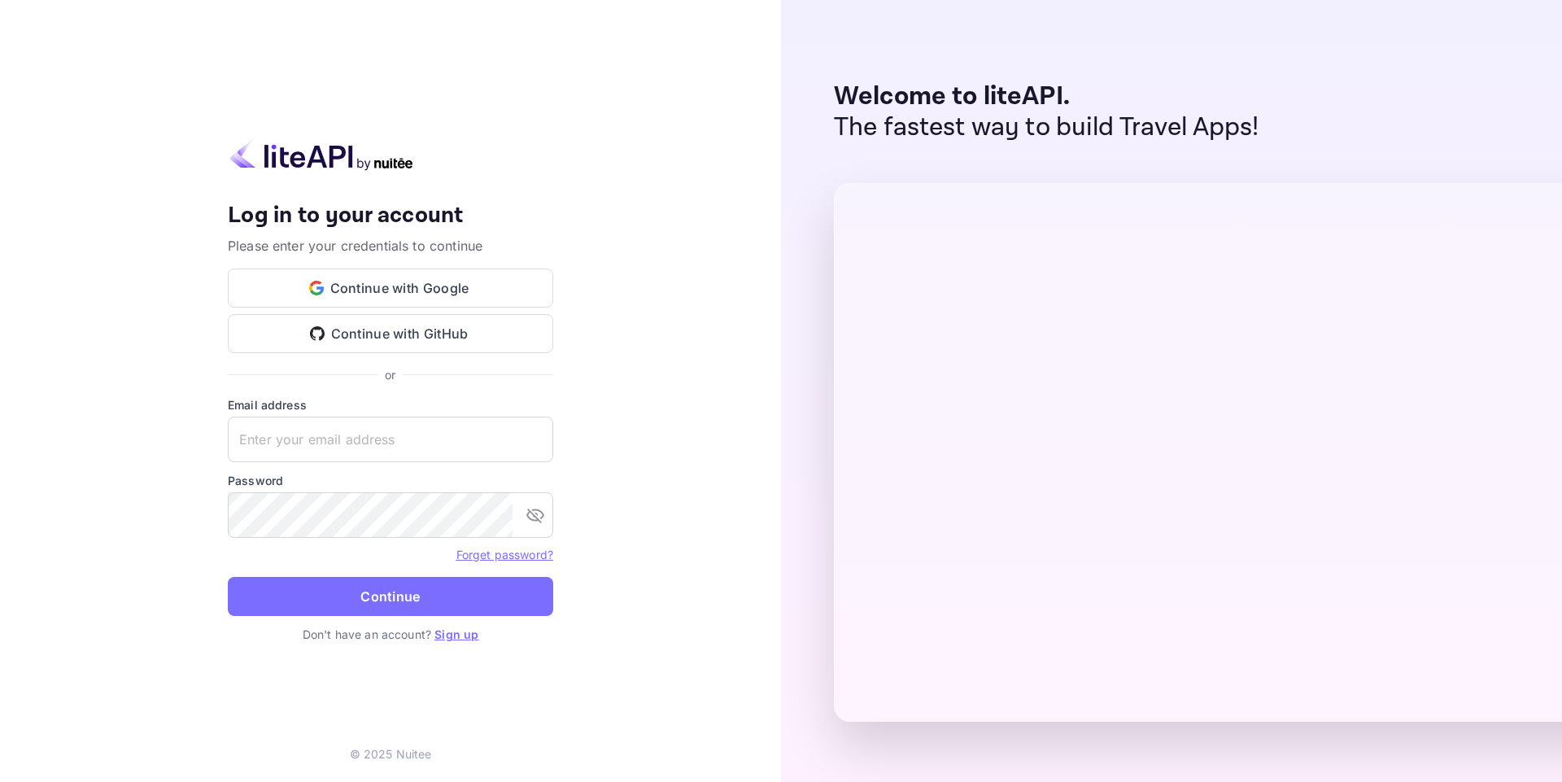 The width and height of the screenshot is (1562, 782). Describe the element at coordinates (1046, 128) in the screenshot. I see `p: The fastest way to build Travel Apps!` at that location.